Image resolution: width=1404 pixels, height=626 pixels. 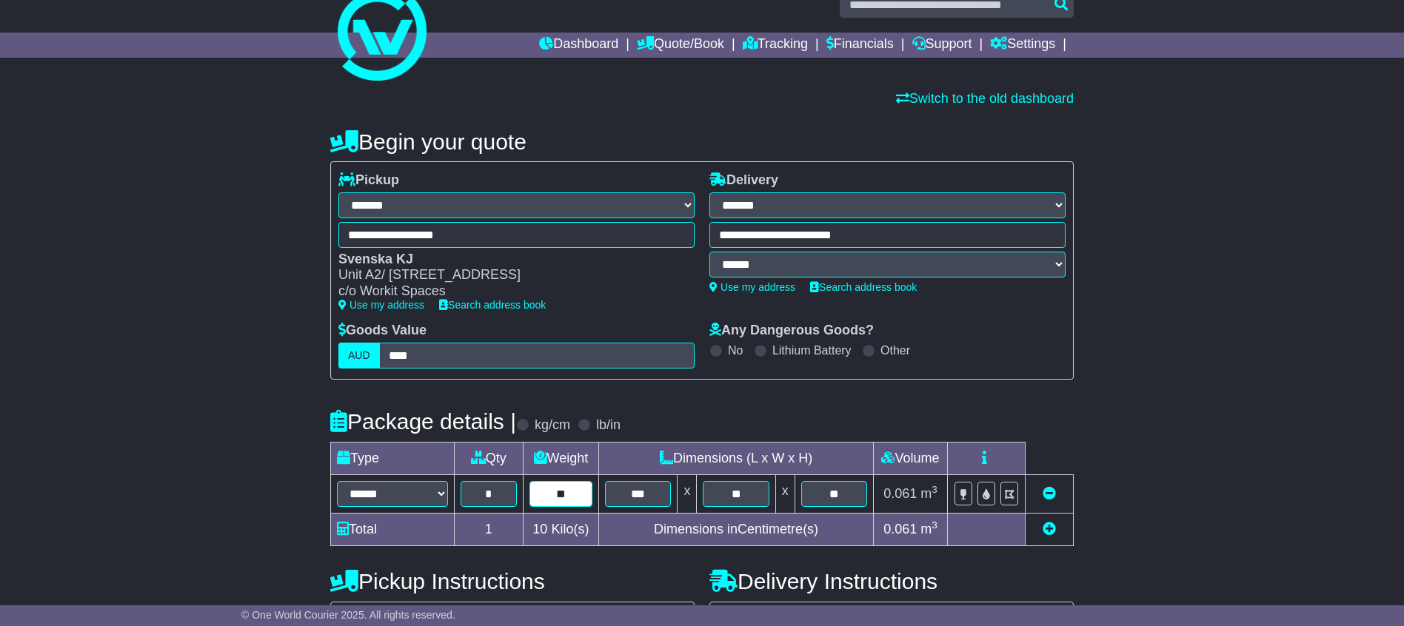 What do you see at coordinates (540, 529) in the screenshot?
I see `span: 10` at bounding box center [540, 529].